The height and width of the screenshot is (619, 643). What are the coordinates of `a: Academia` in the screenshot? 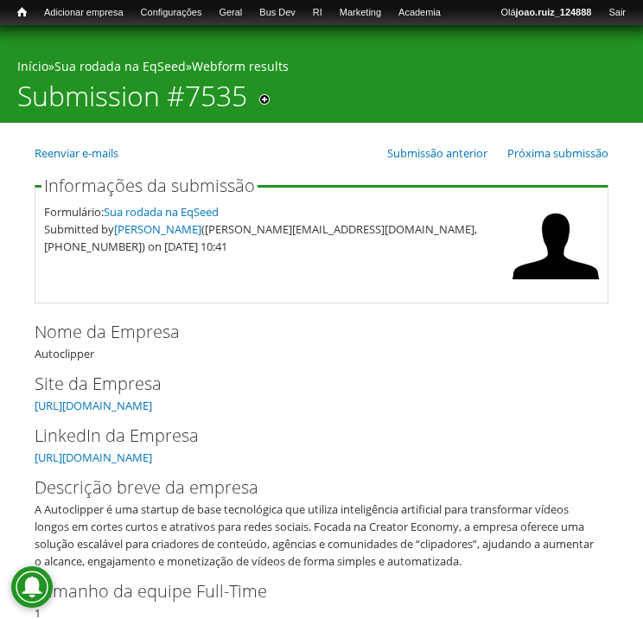 It's located at (419, 13).